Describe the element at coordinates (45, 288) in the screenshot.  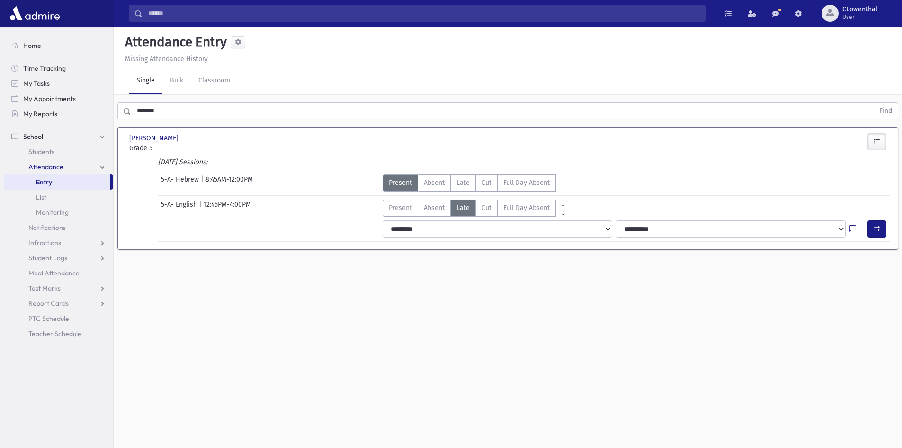
I see `span: Test Marks` at that location.